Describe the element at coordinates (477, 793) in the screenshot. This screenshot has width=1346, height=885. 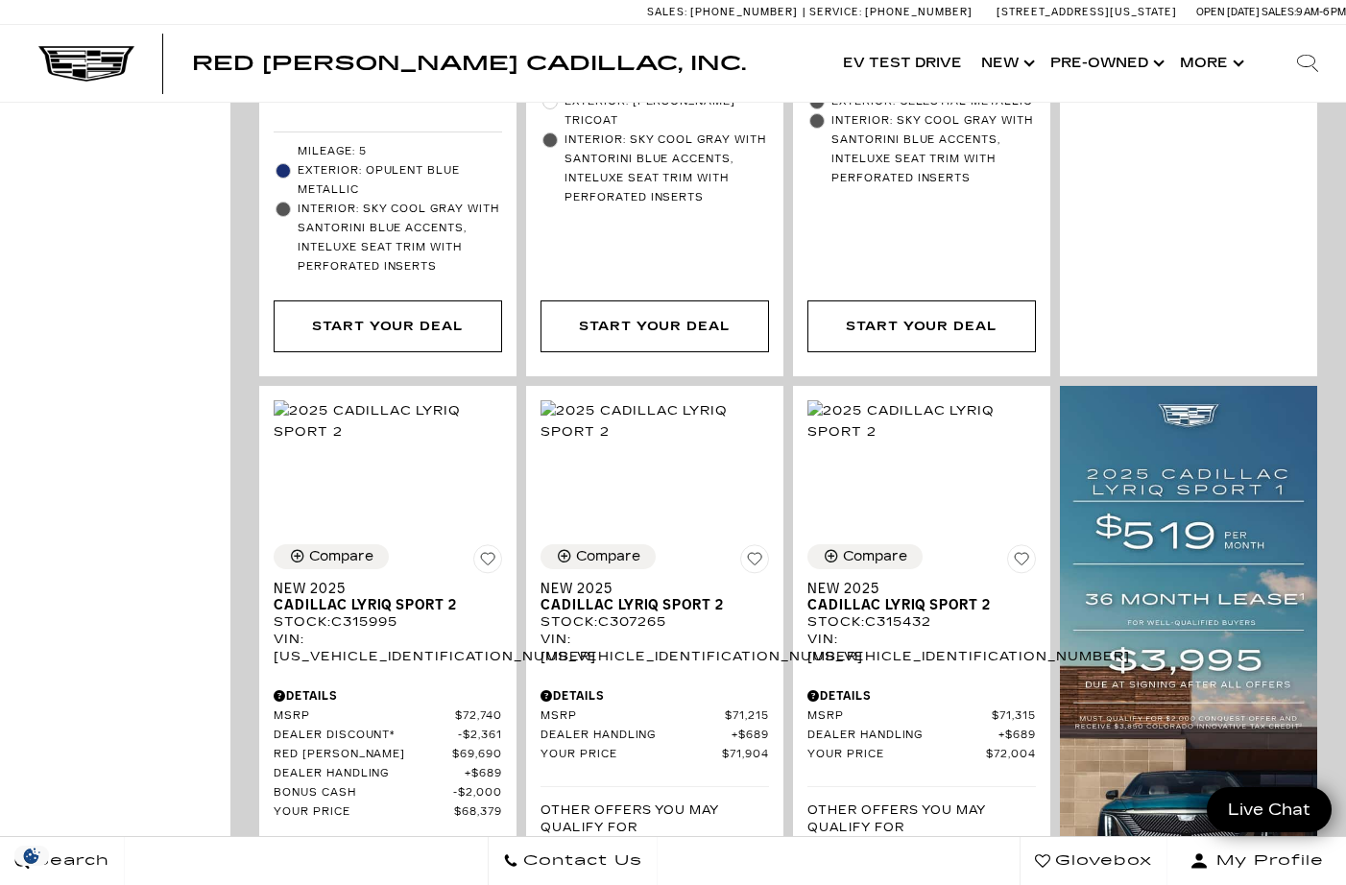
I see `span: $2,000` at that location.